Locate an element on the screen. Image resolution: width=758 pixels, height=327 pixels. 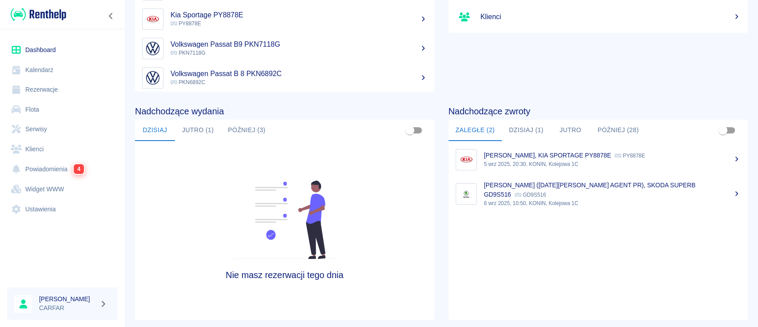
a: Serwisy is located at coordinates (62, 129).